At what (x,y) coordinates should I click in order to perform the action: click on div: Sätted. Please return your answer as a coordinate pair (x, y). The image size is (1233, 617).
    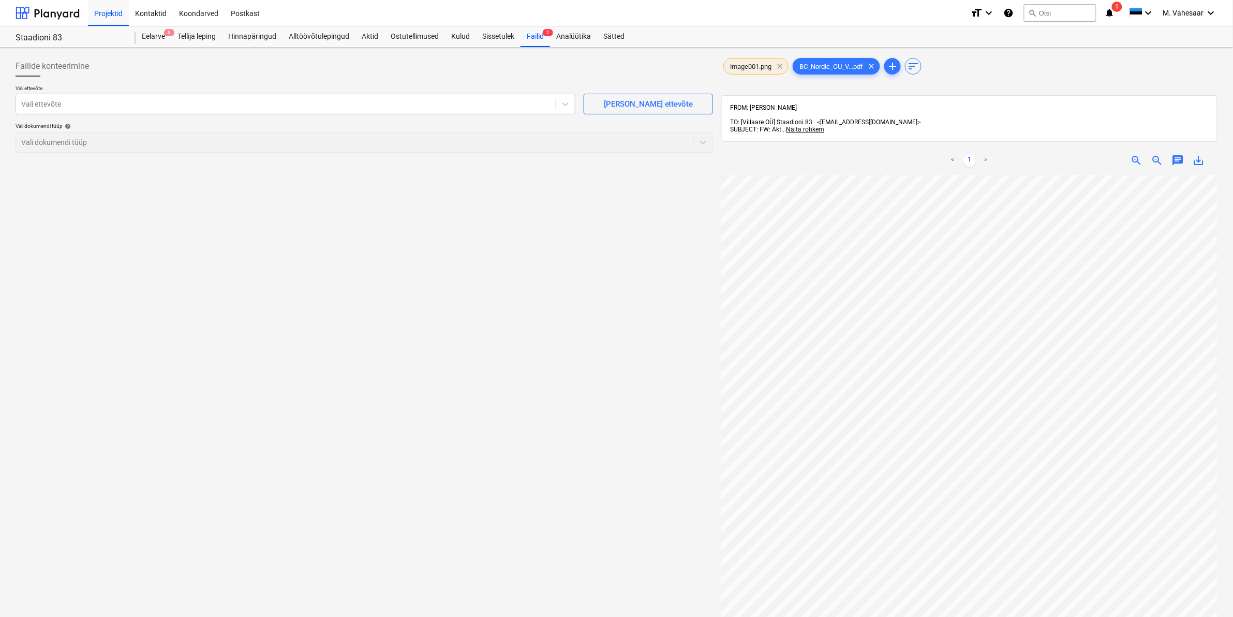
    Looking at the image, I should click on (613, 37).